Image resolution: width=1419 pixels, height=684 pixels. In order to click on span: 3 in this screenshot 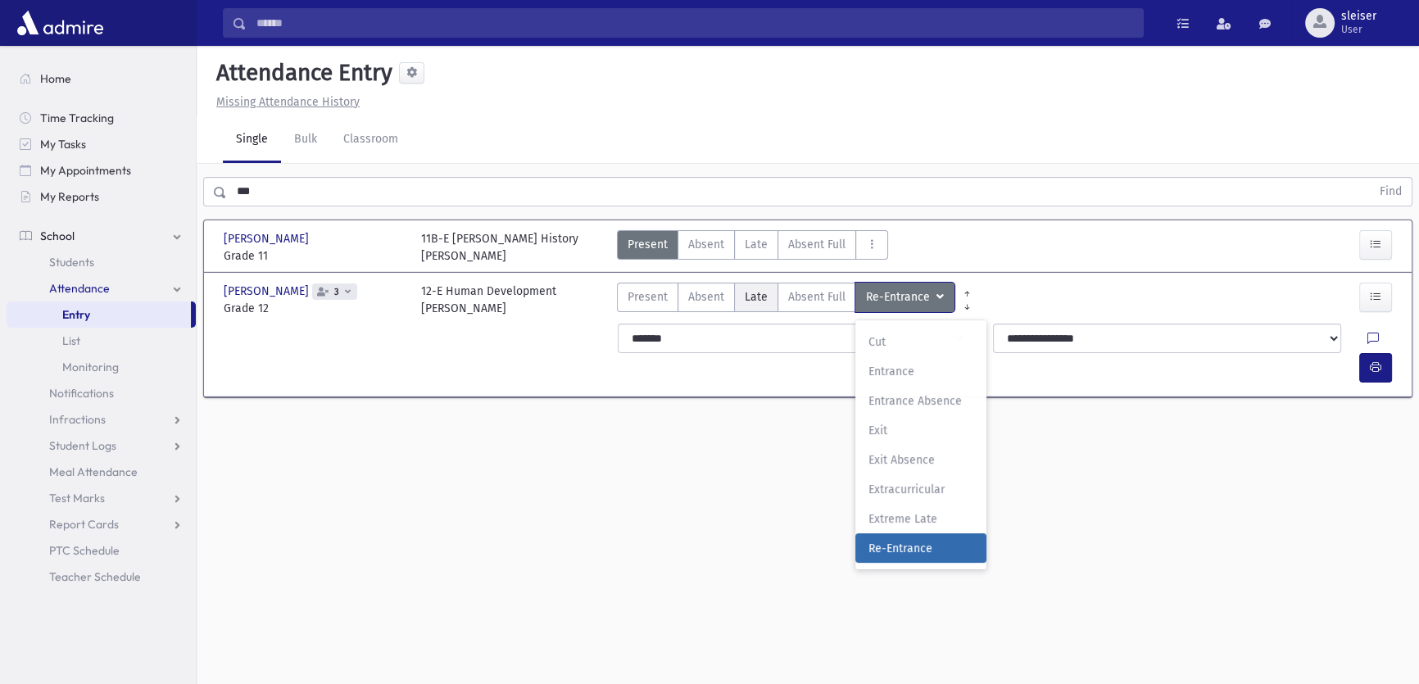, I will do `click(337, 292)`.